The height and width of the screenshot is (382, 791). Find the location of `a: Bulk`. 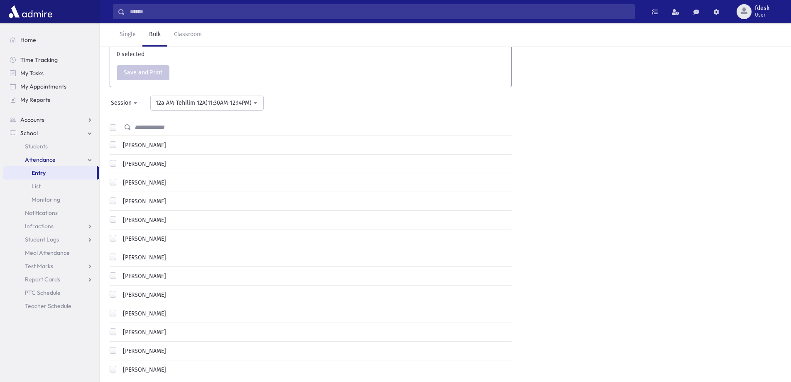

a: Bulk is located at coordinates (155, 35).